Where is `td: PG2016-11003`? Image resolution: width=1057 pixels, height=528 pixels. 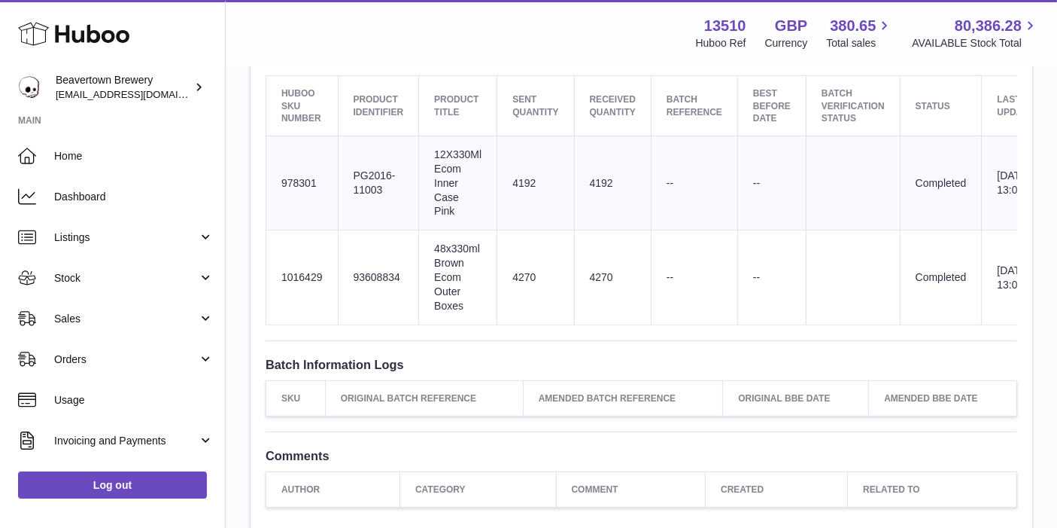
td: PG2016-11003 is located at coordinates (379, 182).